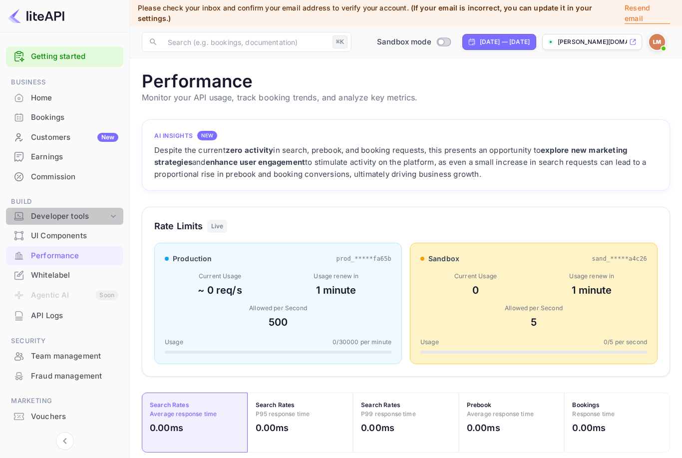 Image resolution: width=682 pixels, height=458 pixels. I want to click on a: Commission, so click(64, 176).